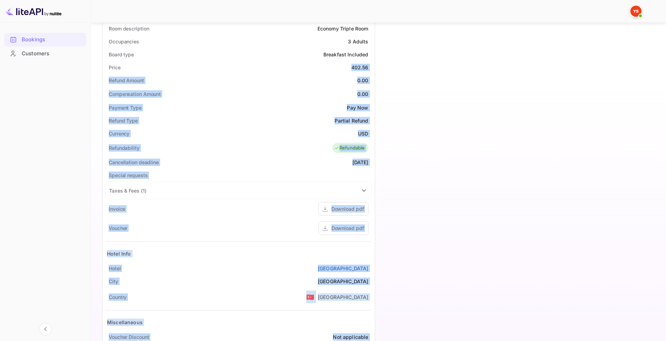 Image resolution: width=666 pixels, height=341 pixels. Describe the element at coordinates (115, 67) in the screenshot. I see `div: Price` at that location.